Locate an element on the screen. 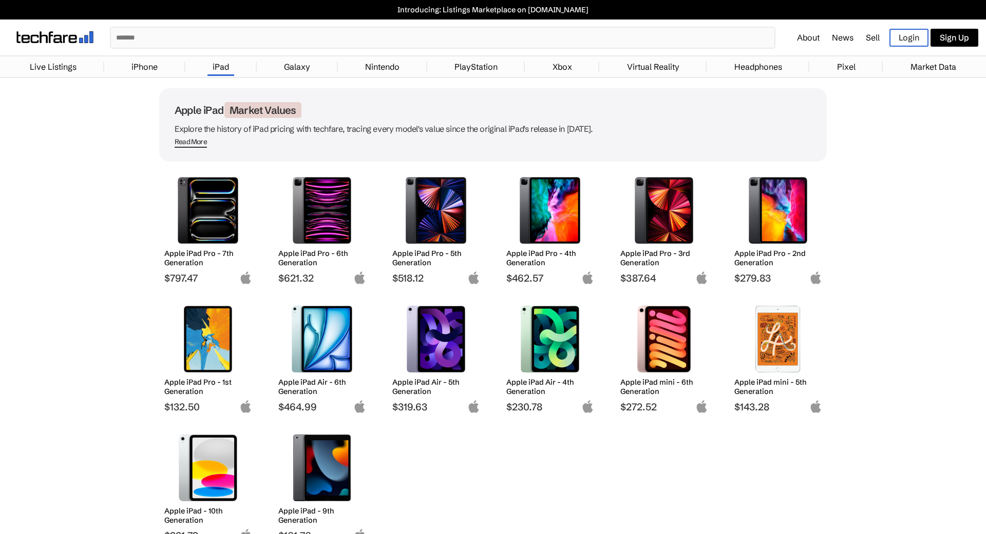  span: $387.64 is located at coordinates (664, 278).